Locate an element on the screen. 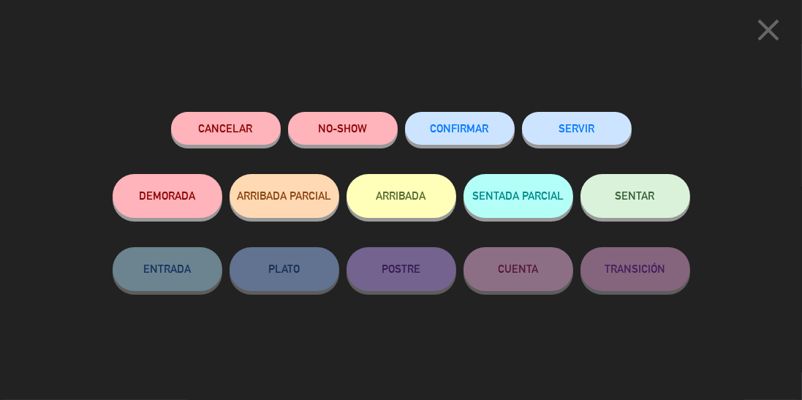 The width and height of the screenshot is (802, 400). button: Cancelar is located at coordinates (226, 128).